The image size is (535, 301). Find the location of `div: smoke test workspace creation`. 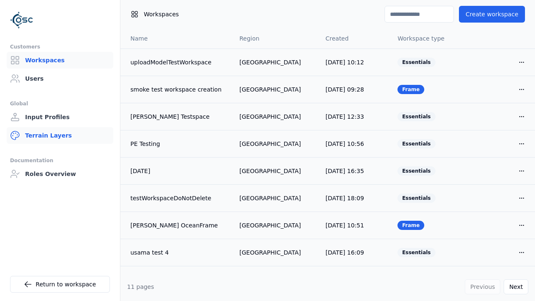

div: smoke test workspace creation is located at coordinates (178, 89).